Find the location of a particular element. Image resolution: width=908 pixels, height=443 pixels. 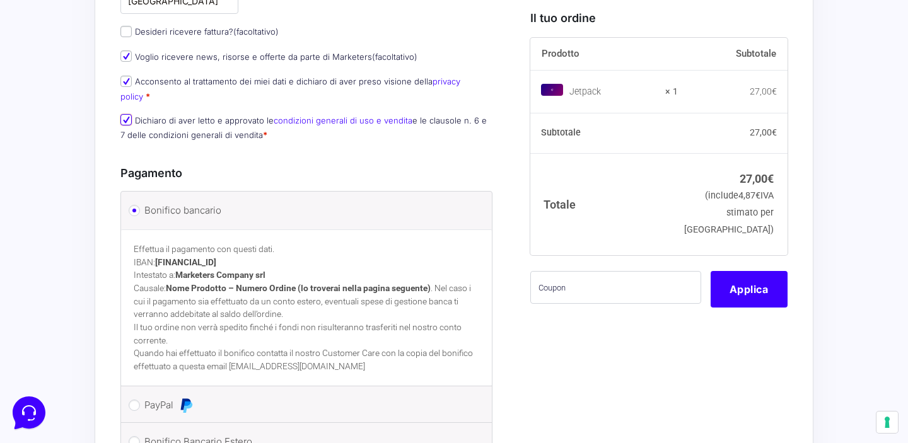

input: Voglio ricevere news, risorse e offerte da parte di Marketers(facoltativo) is located at coordinates (126, 56).